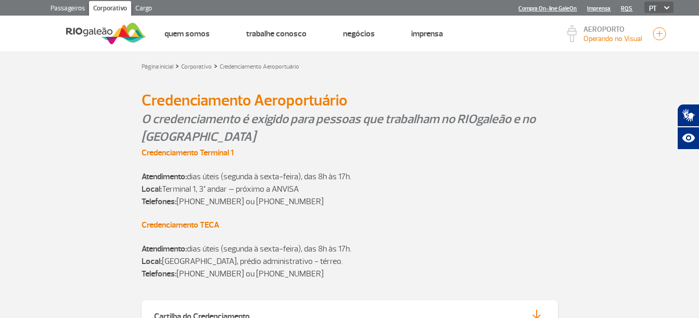 The width and height of the screenshot is (699, 318). I want to click on a: Passageiros, so click(68, 9).